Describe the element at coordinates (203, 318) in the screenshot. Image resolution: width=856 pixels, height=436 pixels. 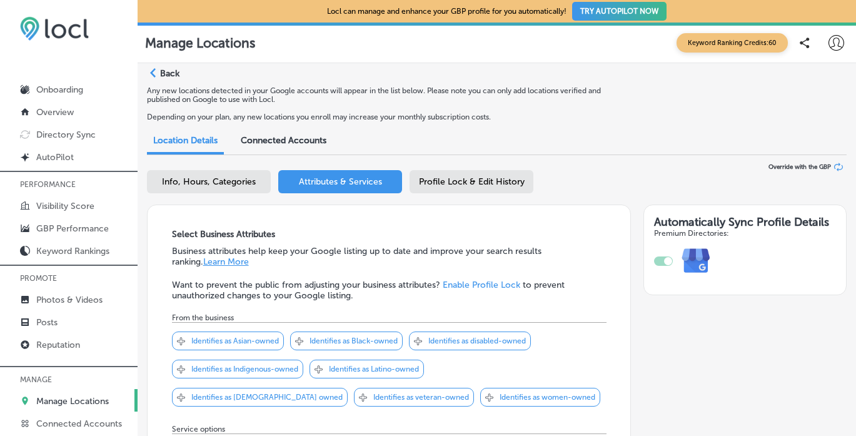
I see `p: From the business` at that location.